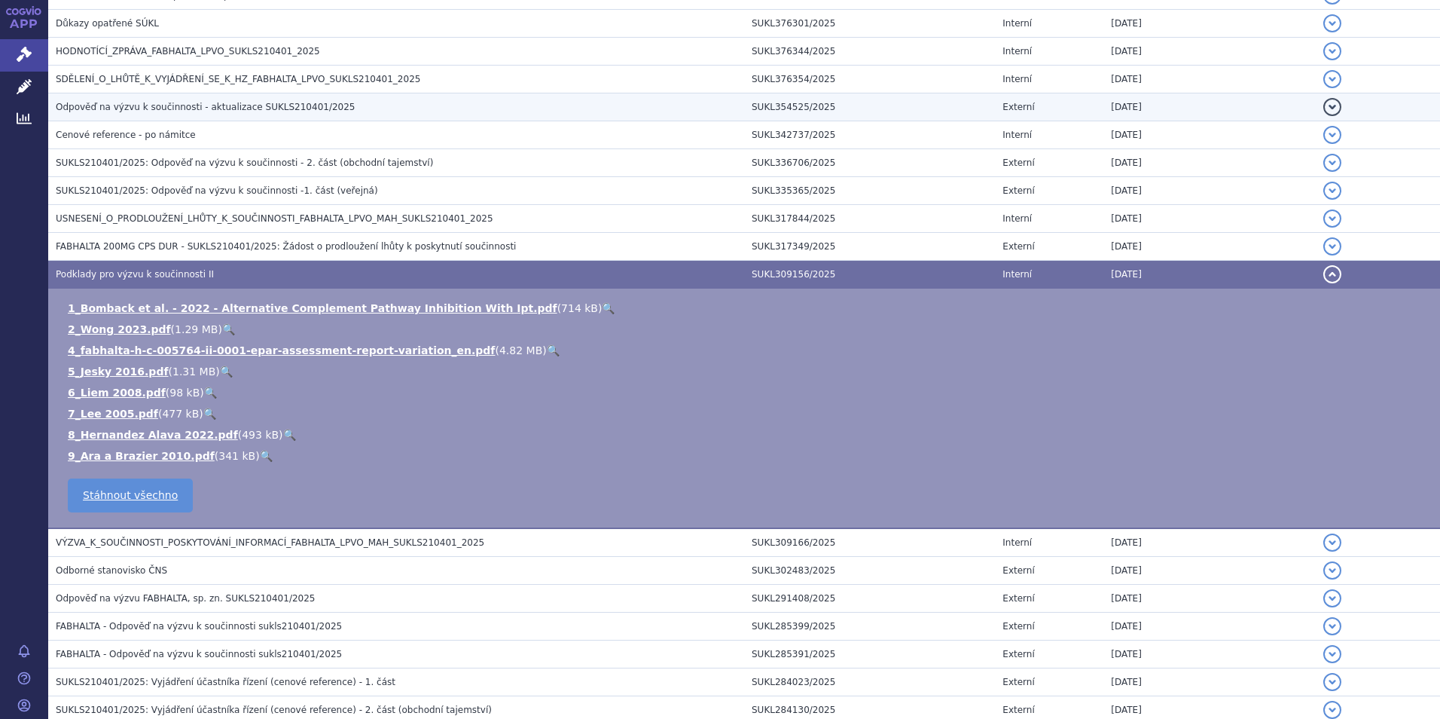 This screenshot has width=1440, height=719. I want to click on span: 341 kB, so click(237, 456).